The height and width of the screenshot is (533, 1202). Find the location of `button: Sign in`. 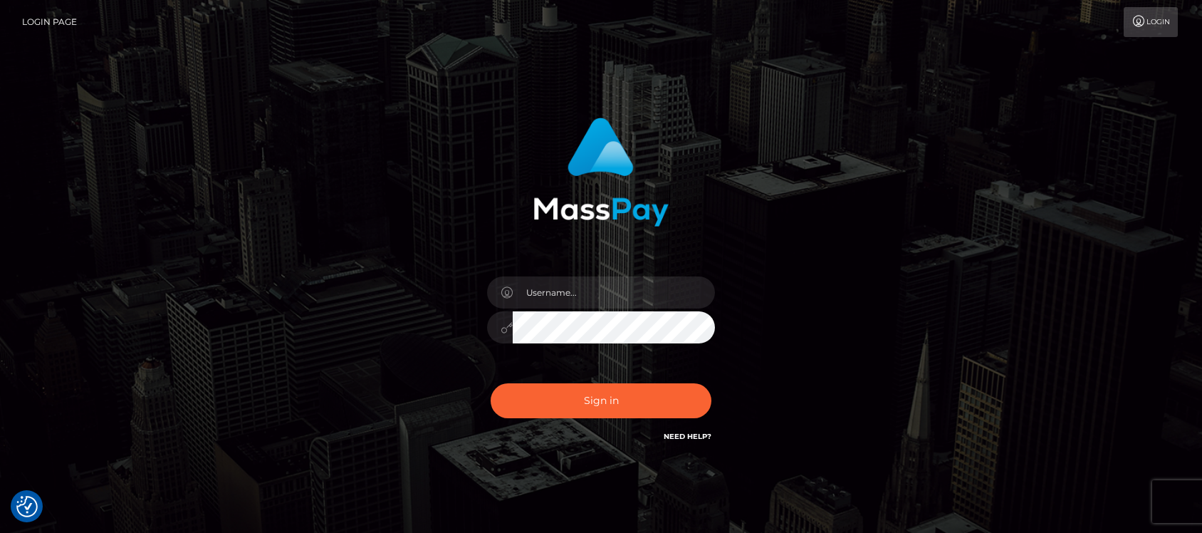

button: Sign in is located at coordinates (601, 400).